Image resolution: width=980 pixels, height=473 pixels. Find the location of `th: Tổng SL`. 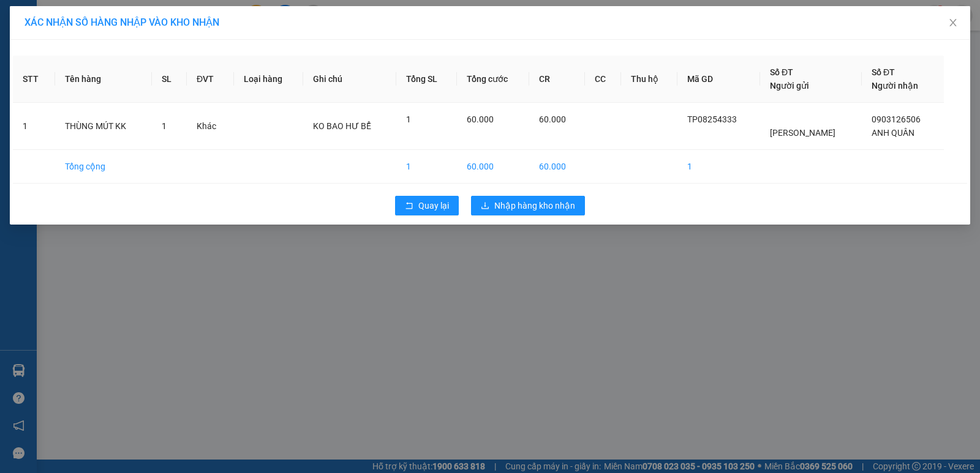

th: Tổng SL is located at coordinates (426, 79).